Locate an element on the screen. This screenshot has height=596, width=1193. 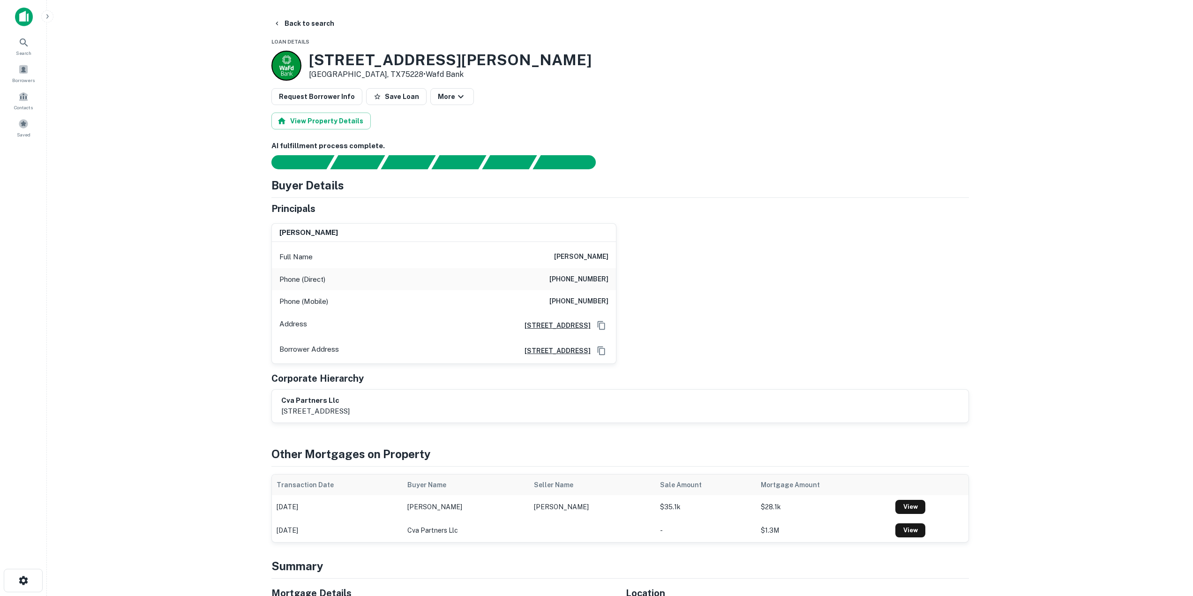
button: View Property Details is located at coordinates (321, 121).